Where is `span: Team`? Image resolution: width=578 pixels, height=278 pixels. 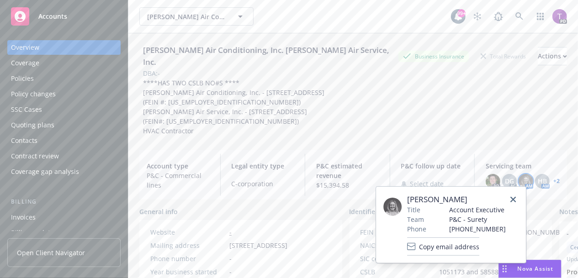 span: Team is located at coordinates (415, 219).